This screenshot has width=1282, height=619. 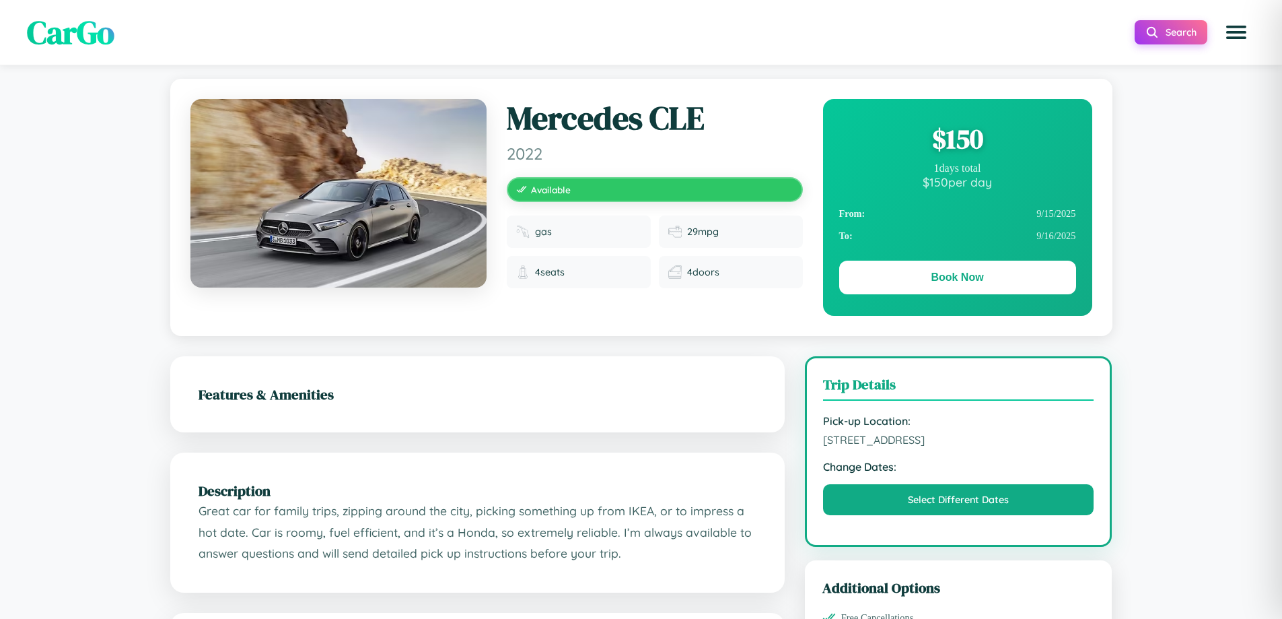 I want to click on img: Fuel efficiency, so click(x=675, y=232).